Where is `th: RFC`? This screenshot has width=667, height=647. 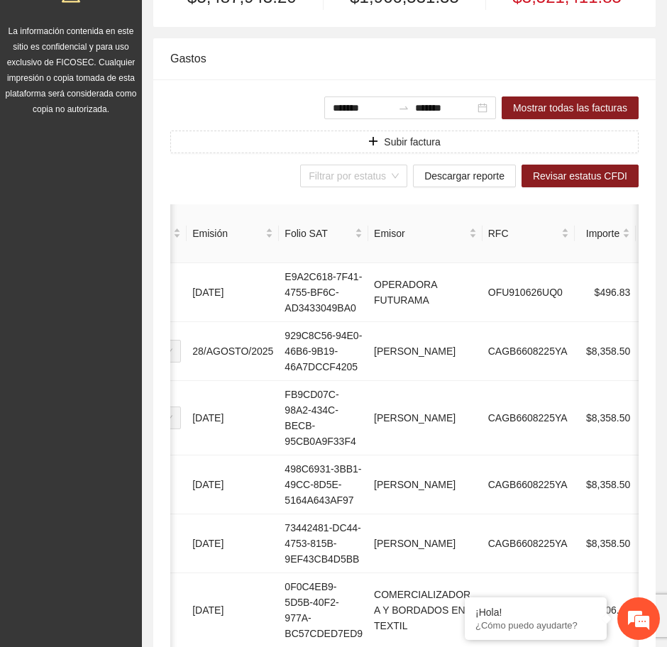
th: RFC is located at coordinates (528, 233).